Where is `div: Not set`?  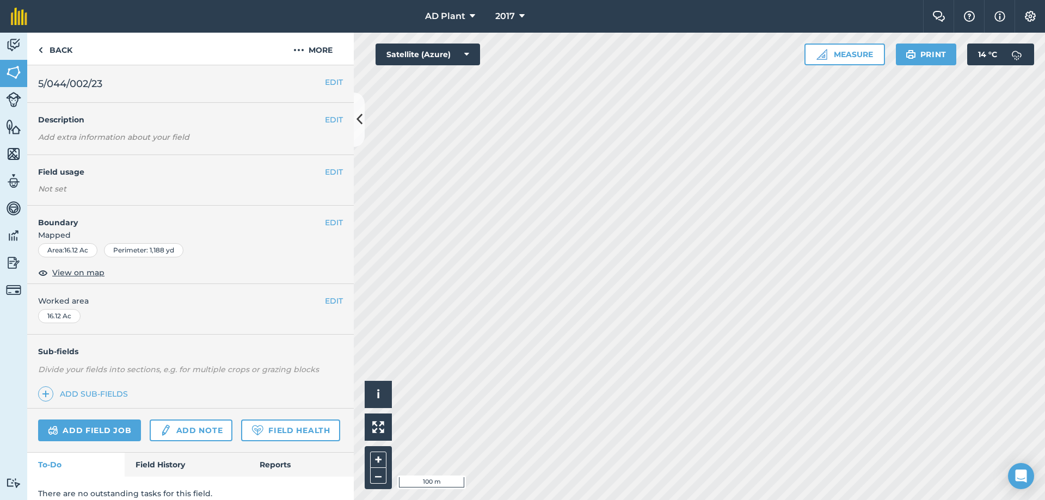 div: Not set is located at coordinates (191, 189).